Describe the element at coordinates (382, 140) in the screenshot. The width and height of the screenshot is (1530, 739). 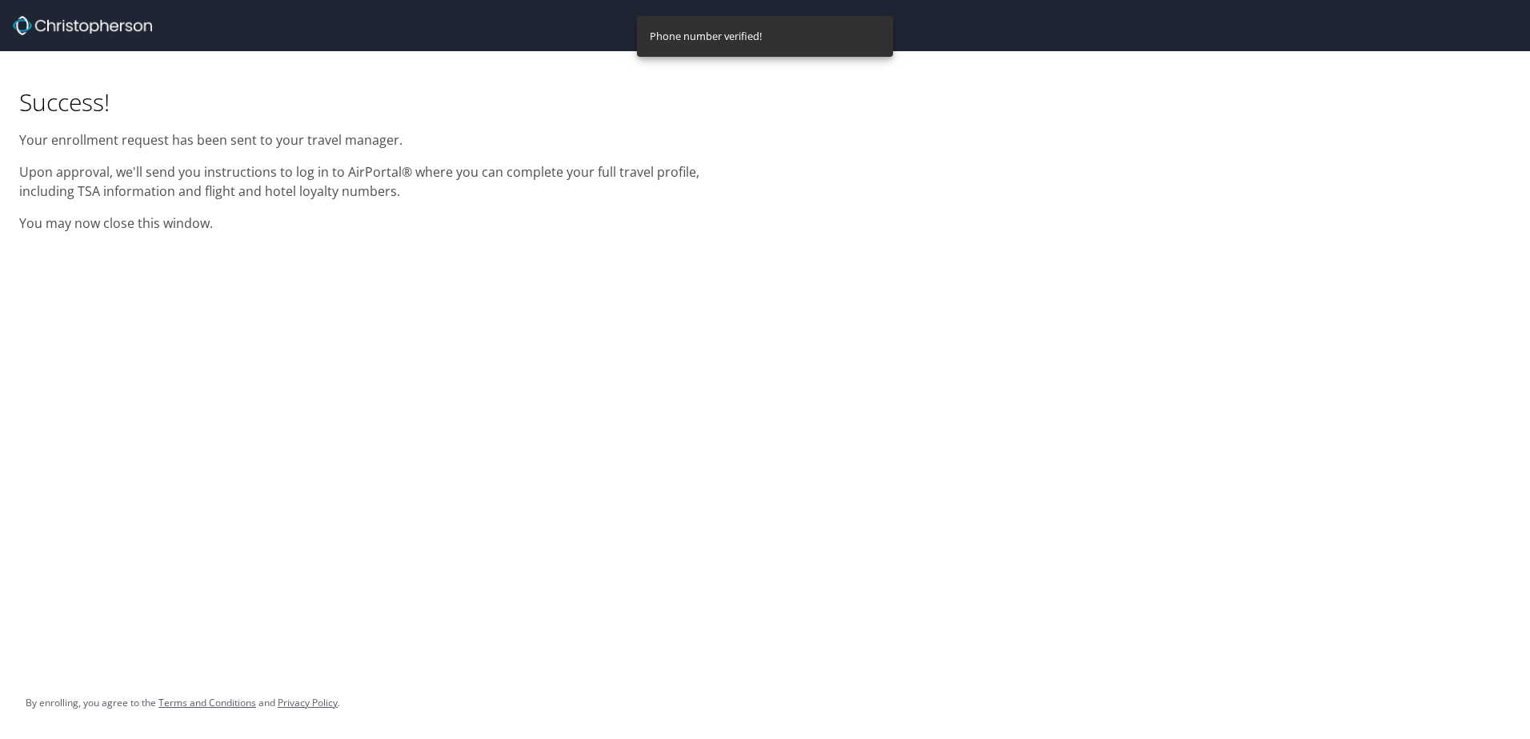
I see `p: Your enrollment request has been sent to your travel manager.` at that location.